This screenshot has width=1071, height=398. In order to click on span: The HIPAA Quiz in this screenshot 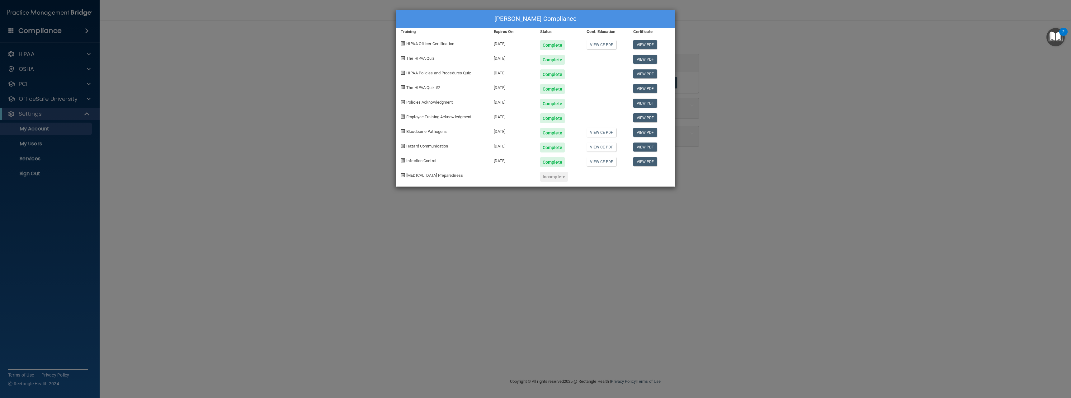, I will do `click(420, 58)`.